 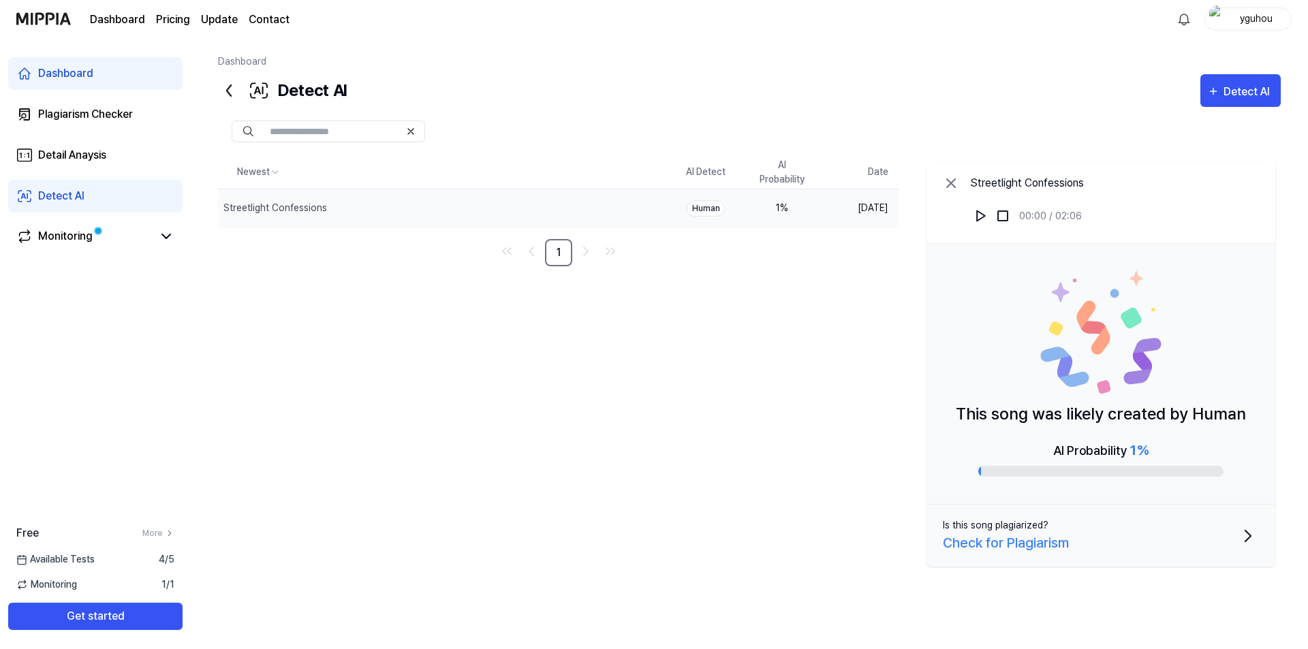 What do you see at coordinates (706, 209) in the screenshot?
I see `div: Human` at bounding box center [706, 209].